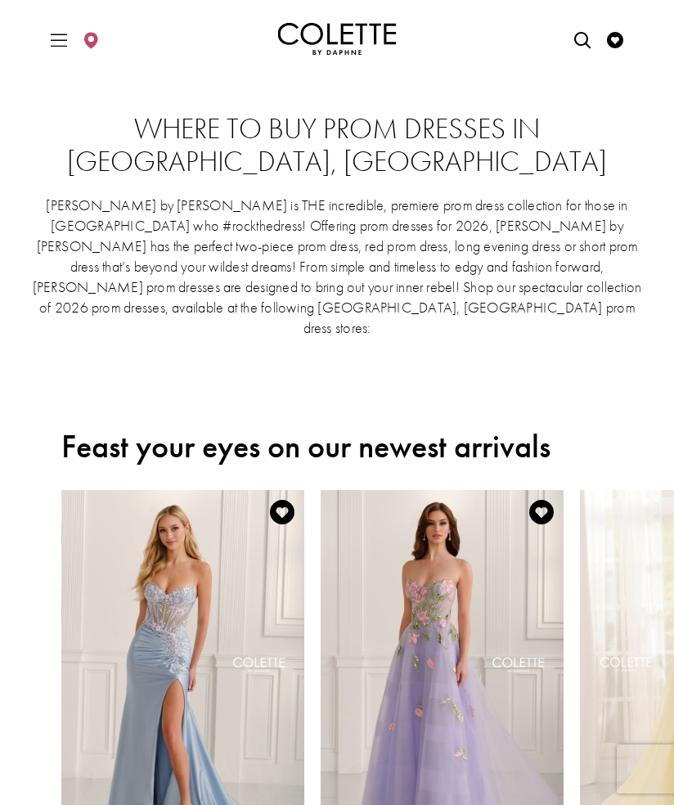 The image size is (674, 805). Describe the element at coordinates (599, 39) in the screenshot. I see `div: Header Menu. Buttons: Search, Wishlist` at that location.